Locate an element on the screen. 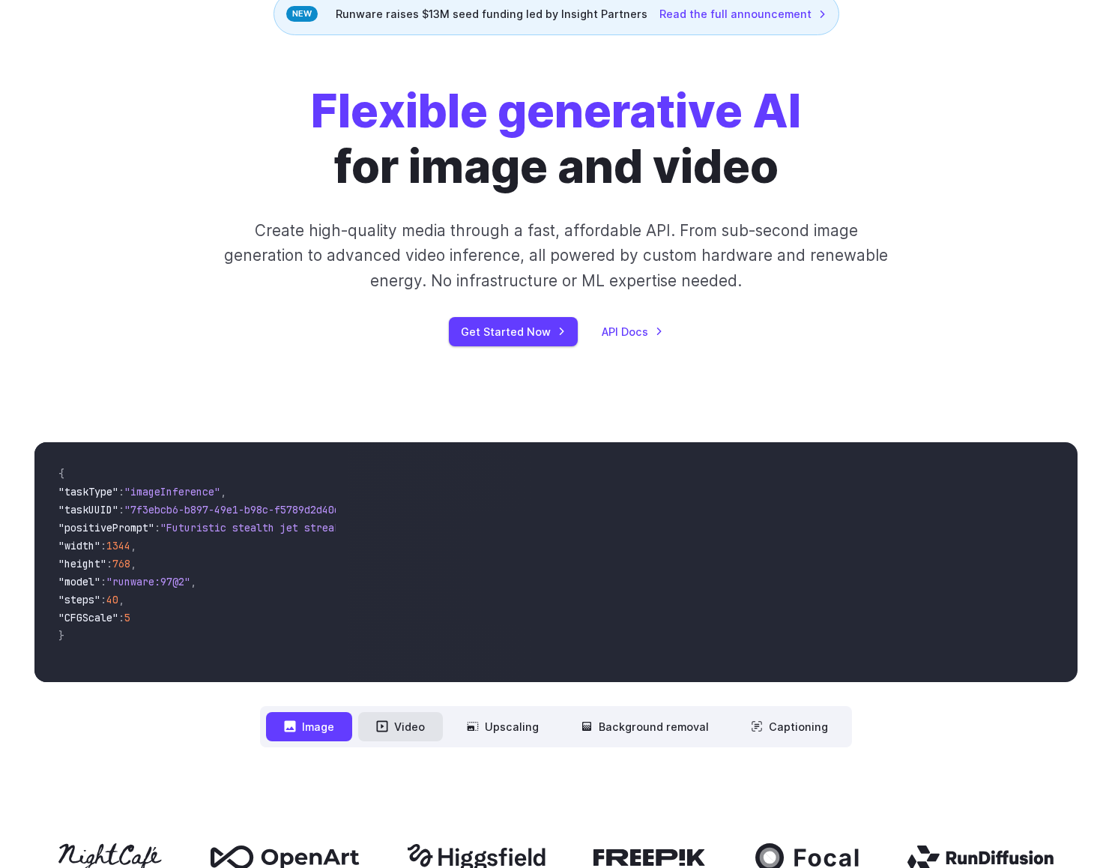 This screenshot has width=1112, height=868. button: Video is located at coordinates (400, 726).